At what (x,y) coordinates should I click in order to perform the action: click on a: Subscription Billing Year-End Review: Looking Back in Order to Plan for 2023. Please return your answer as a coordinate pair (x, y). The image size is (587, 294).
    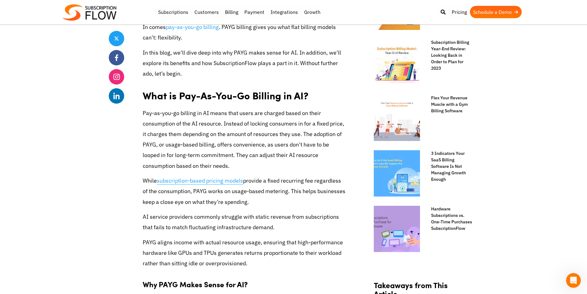
    Looking at the image, I should click on (449, 55).